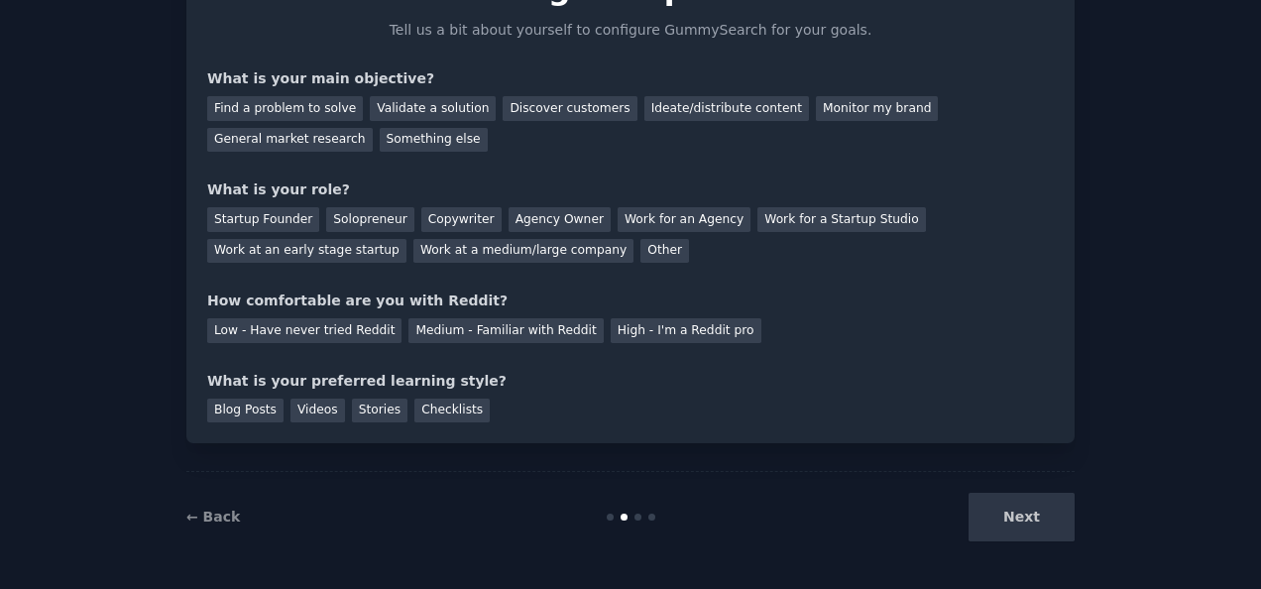 This screenshot has width=1261, height=589. What do you see at coordinates (630, 189) in the screenshot?
I see `div: What is your role?` at bounding box center [630, 189].